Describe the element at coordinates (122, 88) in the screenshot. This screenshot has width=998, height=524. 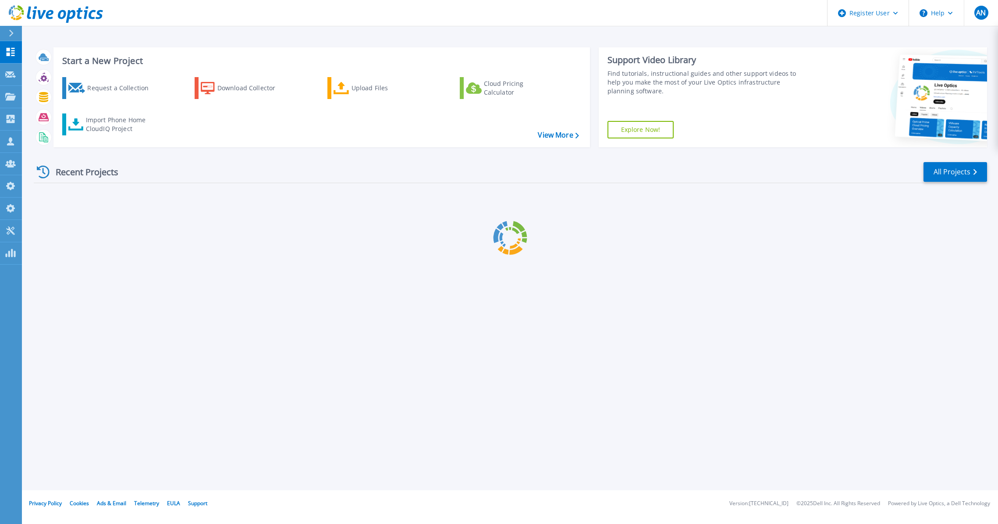
I see `div: Request a Collection` at that location.